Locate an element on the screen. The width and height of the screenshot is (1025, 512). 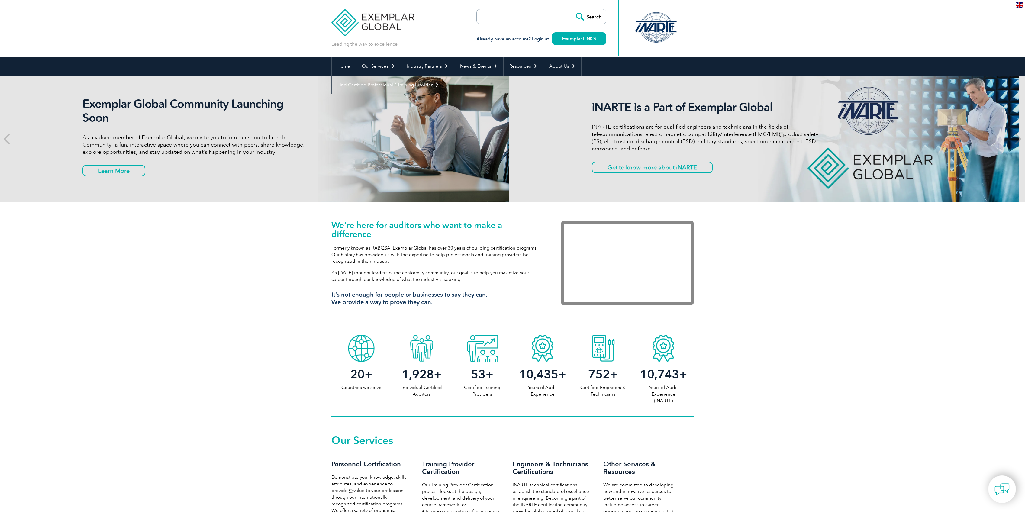
h2: iNARTE is a Part of Exemplar Global is located at coordinates (705, 107).